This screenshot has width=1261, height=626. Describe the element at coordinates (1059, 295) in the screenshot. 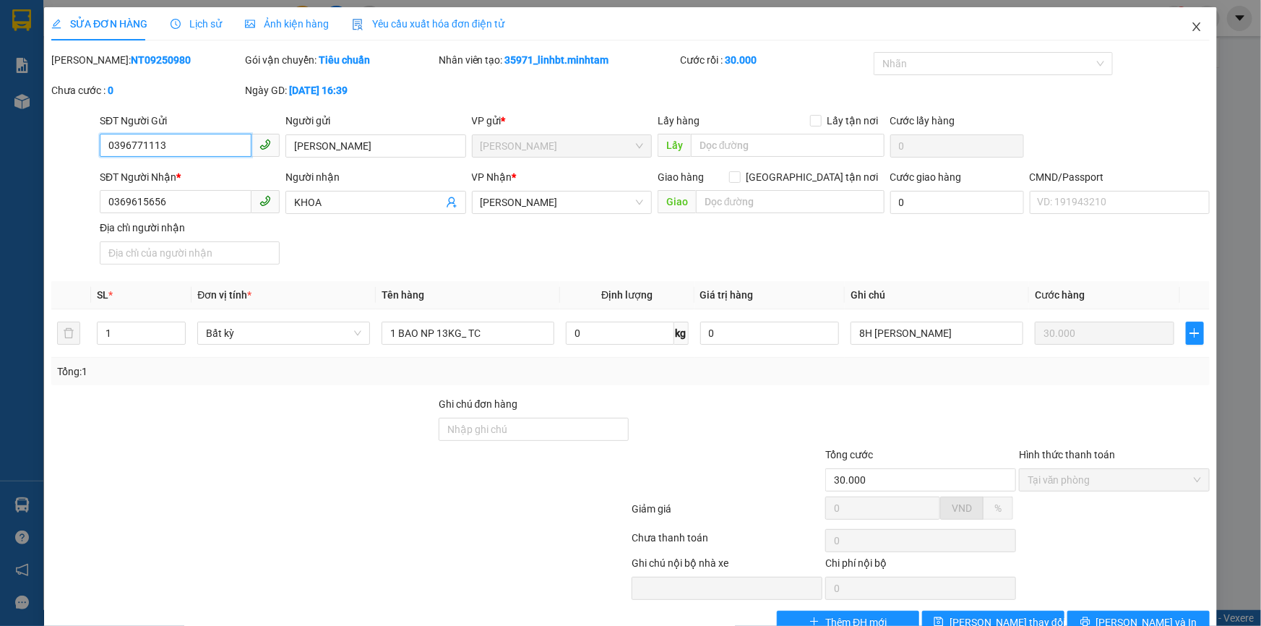

I see `span: Cước hàng` at that location.